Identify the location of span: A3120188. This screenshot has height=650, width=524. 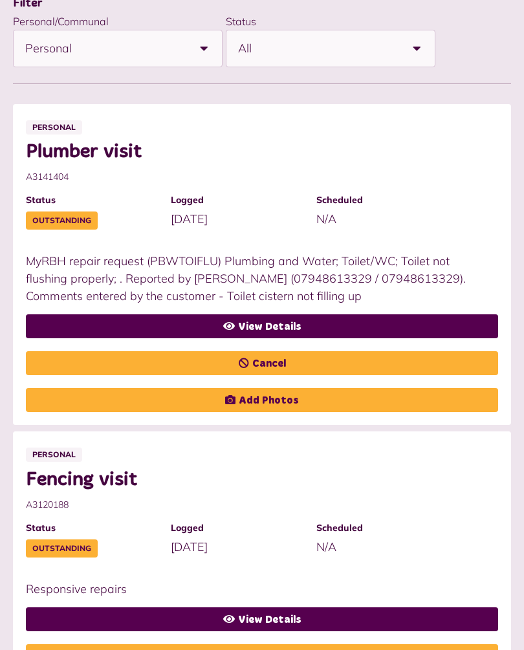
(255, 504).